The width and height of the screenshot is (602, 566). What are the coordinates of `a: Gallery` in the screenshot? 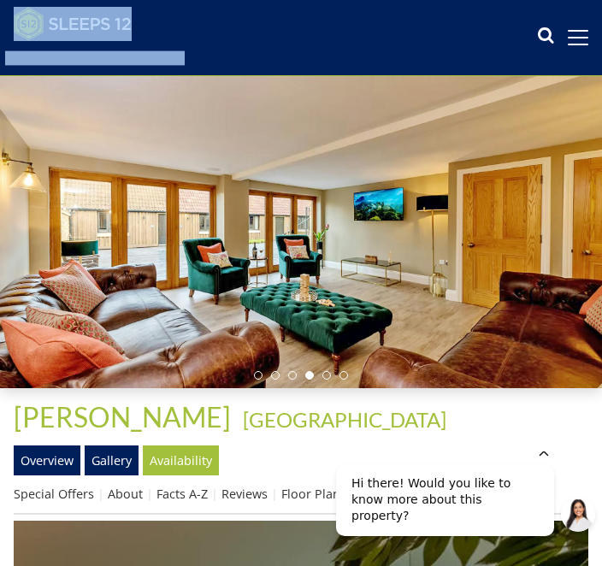 It's located at (111, 460).